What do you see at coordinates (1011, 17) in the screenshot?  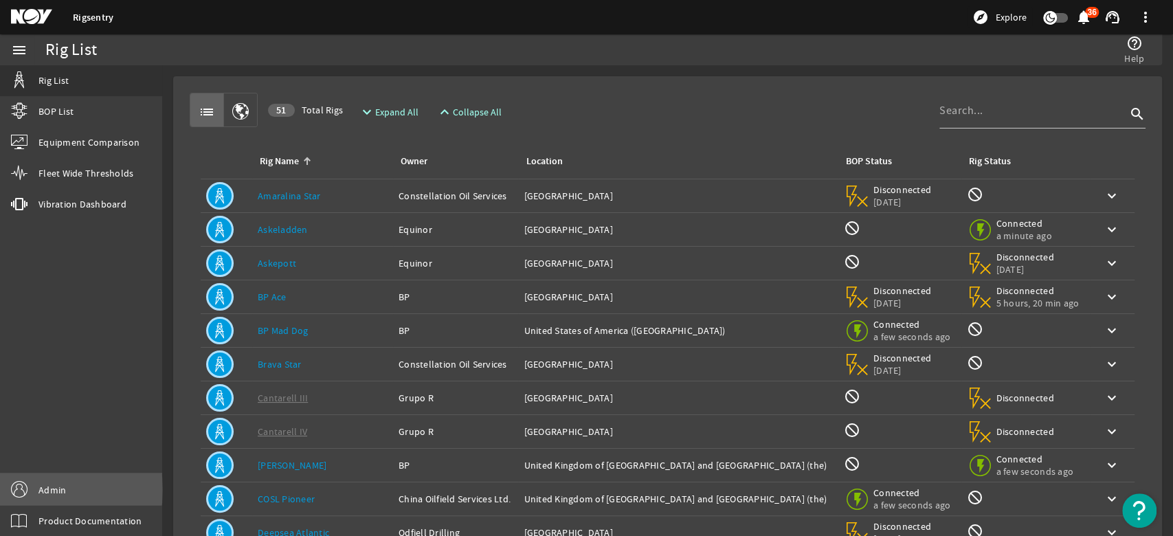 I see `span: Explore` at bounding box center [1011, 17].